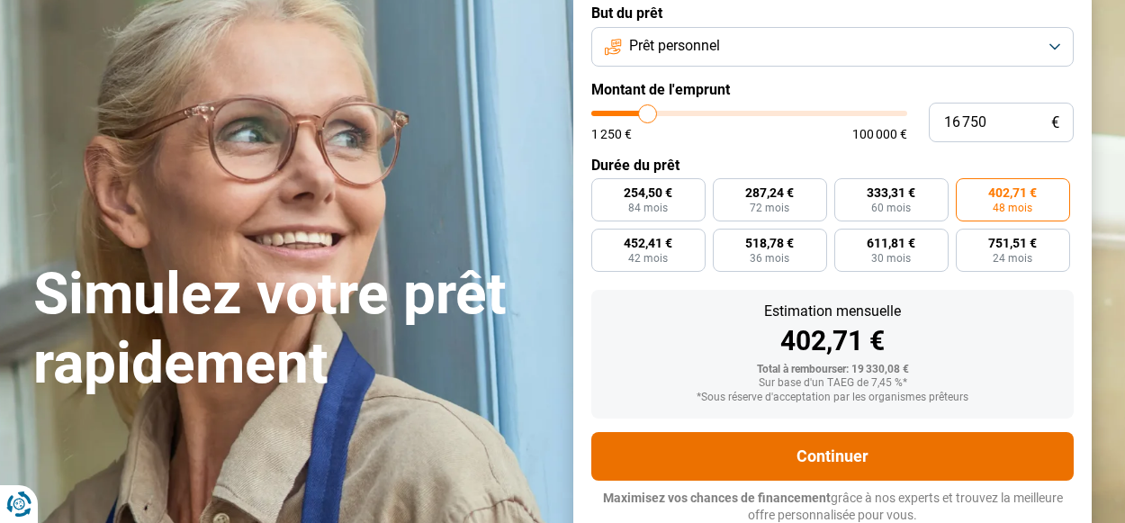 The width and height of the screenshot is (1125, 523). What do you see at coordinates (770, 258) in the screenshot?
I see `span: 36 mois` at bounding box center [770, 258].